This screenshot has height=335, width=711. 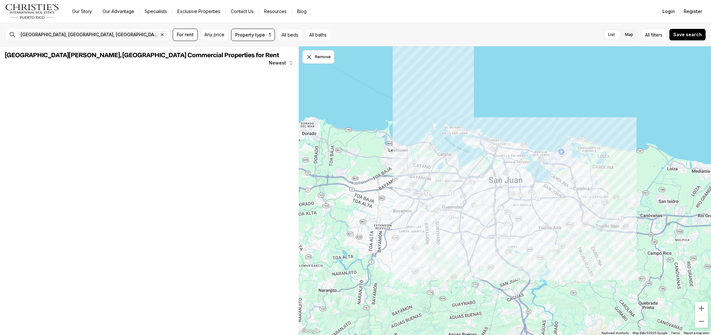 I want to click on span: Newest, so click(x=278, y=63).